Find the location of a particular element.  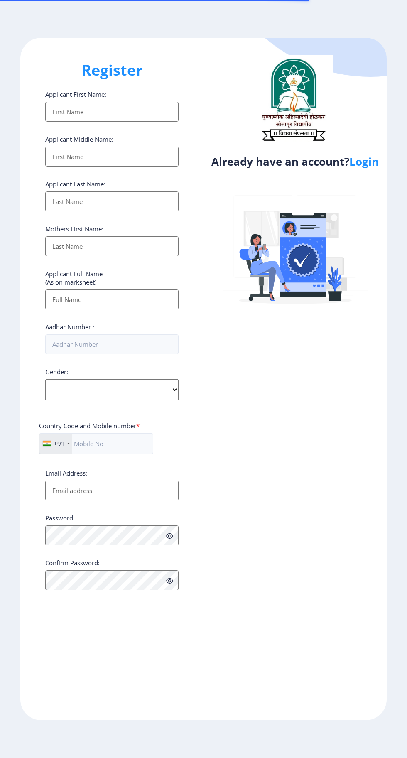

input: Email address is located at coordinates (112, 491).